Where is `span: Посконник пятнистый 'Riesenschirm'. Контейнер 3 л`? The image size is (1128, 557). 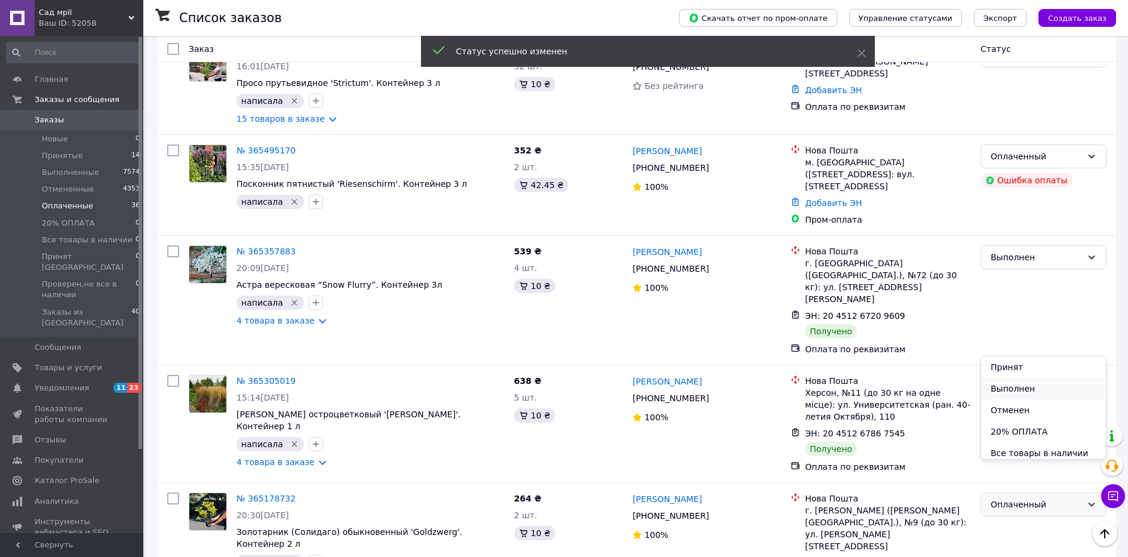 span: Посконник пятнистый 'Riesenschirm'. Контейнер 3 л is located at coordinates (352, 184).